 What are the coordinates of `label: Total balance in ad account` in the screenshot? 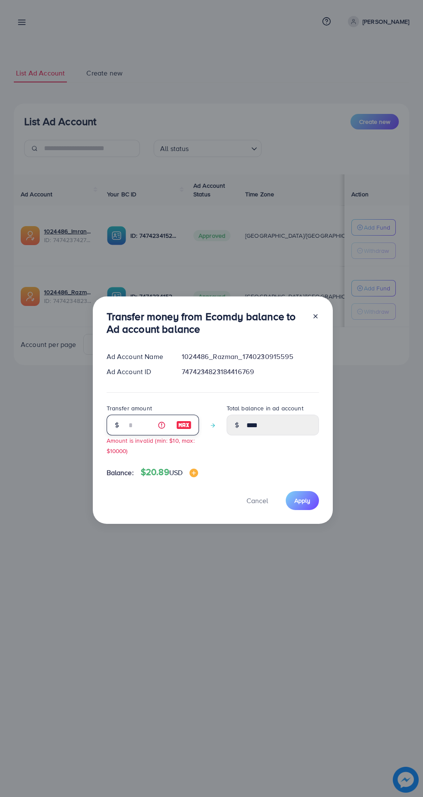 It's located at (265, 408).